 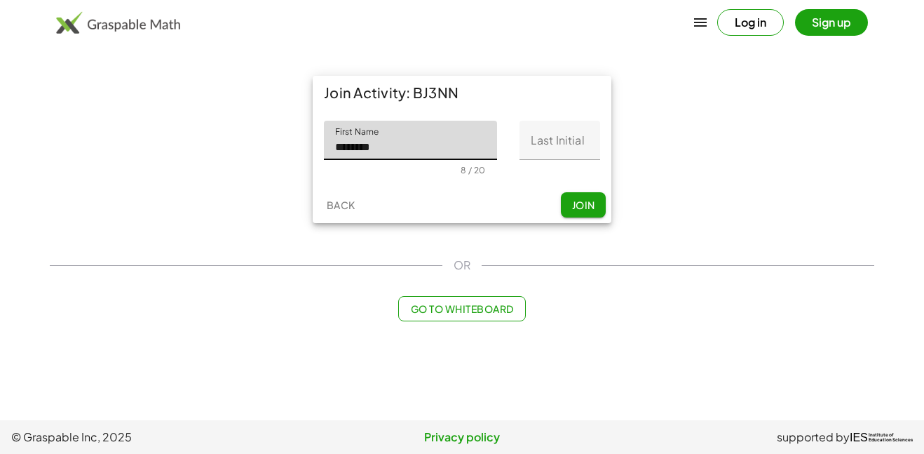 What do you see at coordinates (462, 93) in the screenshot?
I see `div: Join Activity: BJ3NN` at bounding box center [462, 93].